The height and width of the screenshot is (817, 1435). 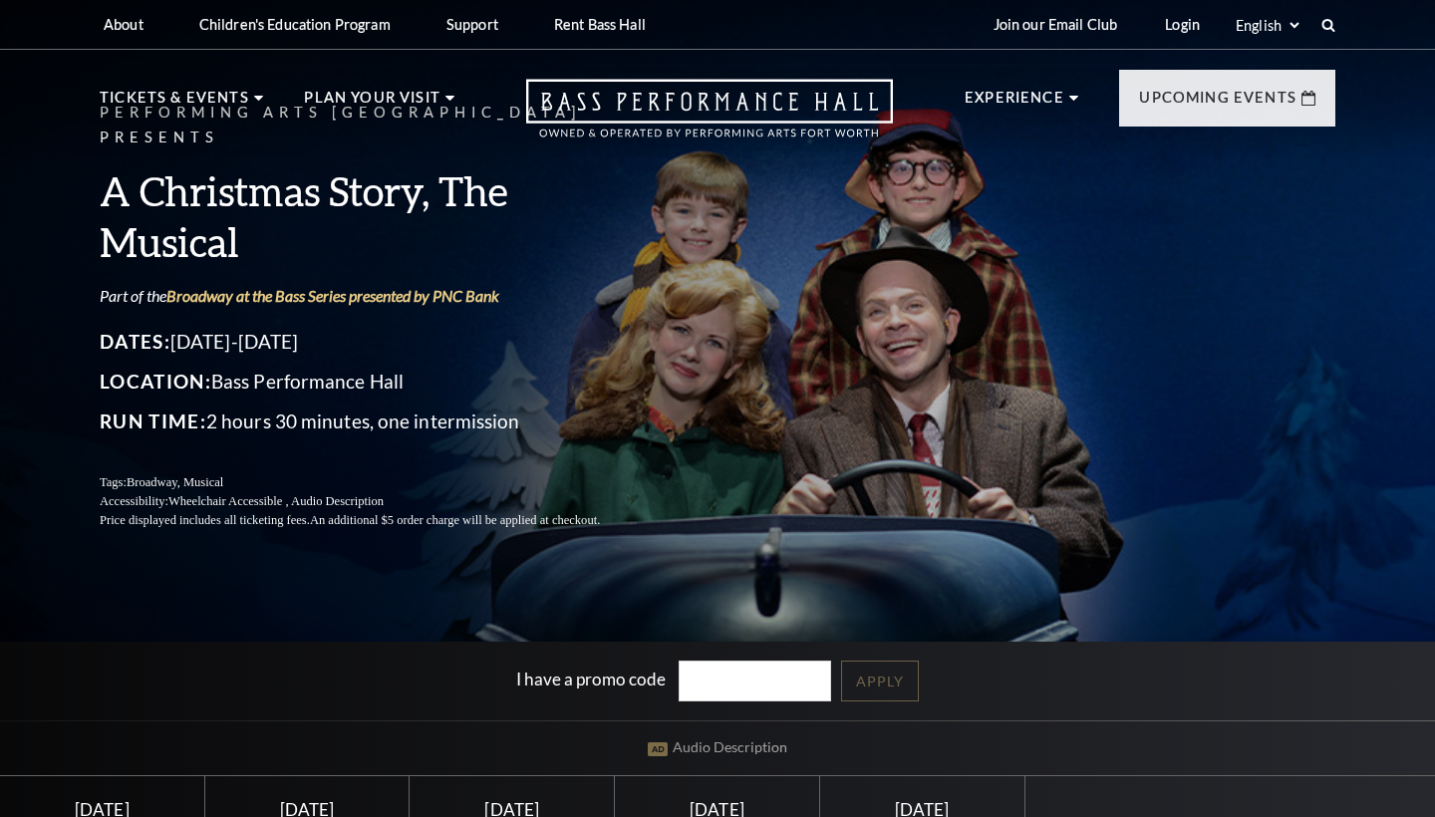 What do you see at coordinates (1014, 104) in the screenshot?
I see `p: Experience` at bounding box center [1014, 104].